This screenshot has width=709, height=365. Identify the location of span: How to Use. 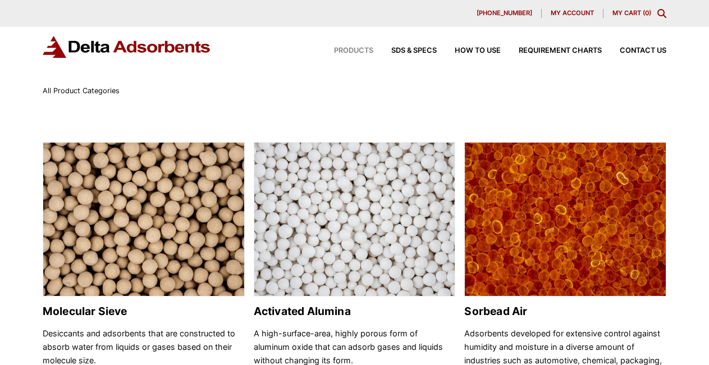
(478, 51).